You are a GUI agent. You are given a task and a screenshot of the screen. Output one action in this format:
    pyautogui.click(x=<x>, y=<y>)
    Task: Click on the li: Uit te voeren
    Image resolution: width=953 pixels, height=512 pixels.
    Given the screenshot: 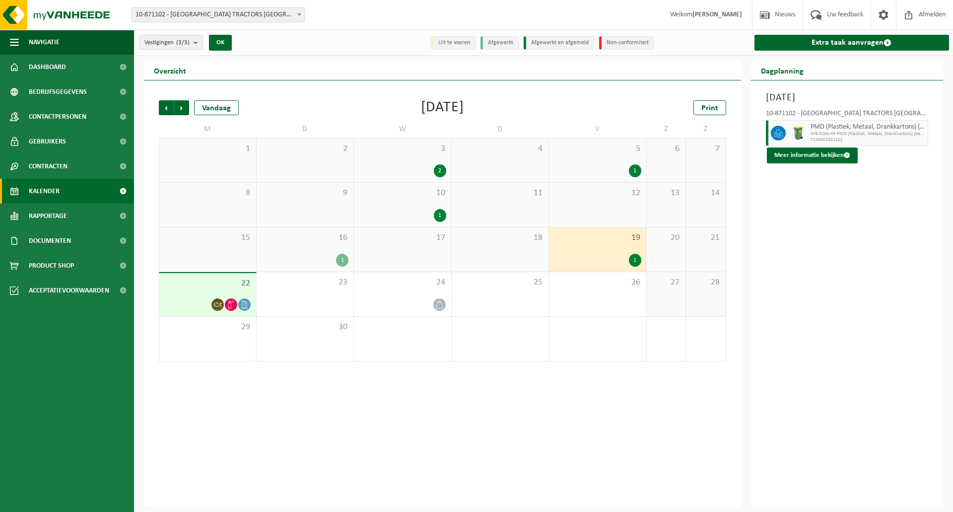 What is the action you would take?
    pyautogui.click(x=453, y=43)
    